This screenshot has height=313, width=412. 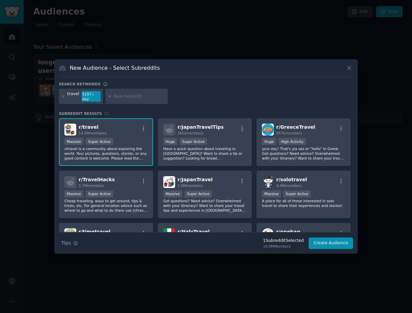 What do you see at coordinates (201, 127) in the screenshot?
I see `span: r/ JapanTravelTips` at bounding box center [201, 127].